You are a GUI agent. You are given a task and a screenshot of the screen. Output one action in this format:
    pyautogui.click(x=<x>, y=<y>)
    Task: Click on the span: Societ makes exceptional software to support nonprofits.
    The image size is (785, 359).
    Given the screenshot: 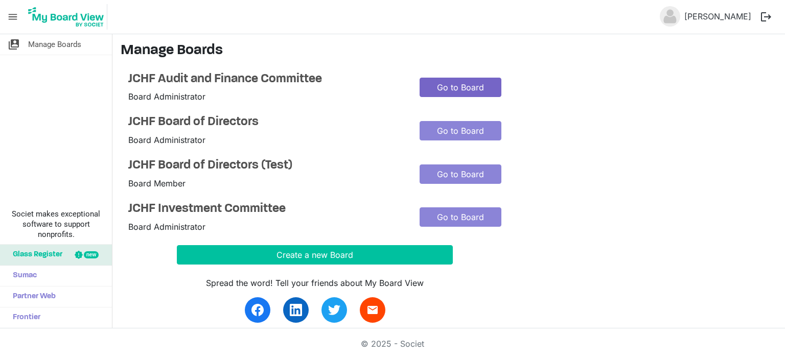 What is the action you would take?
    pyautogui.click(x=56, y=224)
    